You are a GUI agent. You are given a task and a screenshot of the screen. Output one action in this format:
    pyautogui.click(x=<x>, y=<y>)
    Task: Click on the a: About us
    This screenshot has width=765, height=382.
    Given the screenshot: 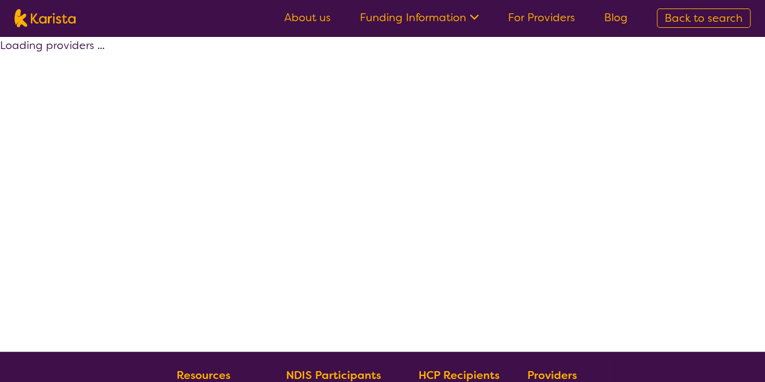 What is the action you would take?
    pyautogui.click(x=307, y=18)
    